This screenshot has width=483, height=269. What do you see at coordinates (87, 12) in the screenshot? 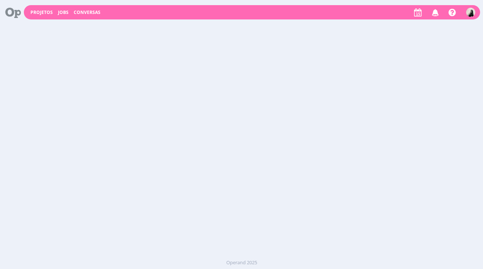
I see `button: Conversas` at bounding box center [87, 12].